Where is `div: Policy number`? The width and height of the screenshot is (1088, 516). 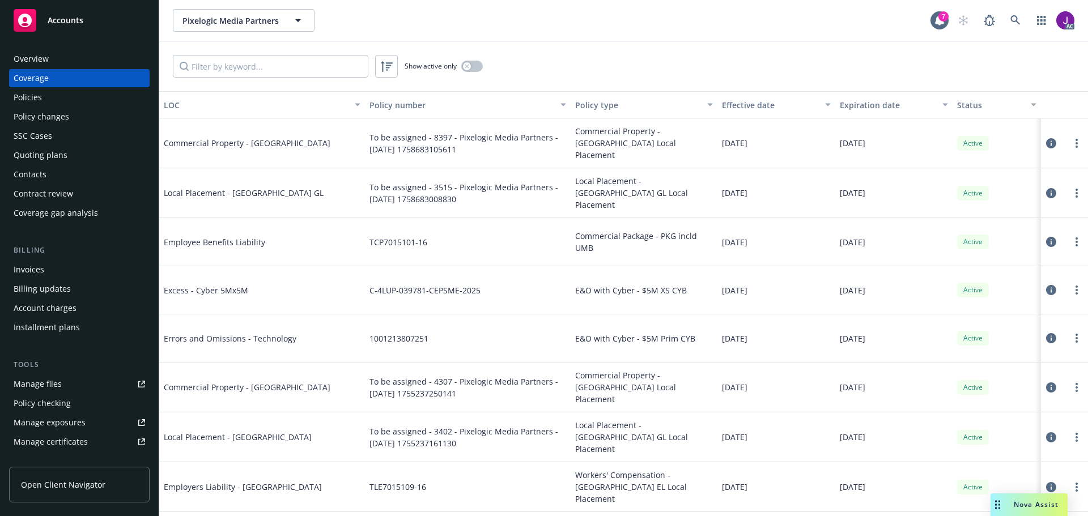
div: Policy number is located at coordinates (461, 105).